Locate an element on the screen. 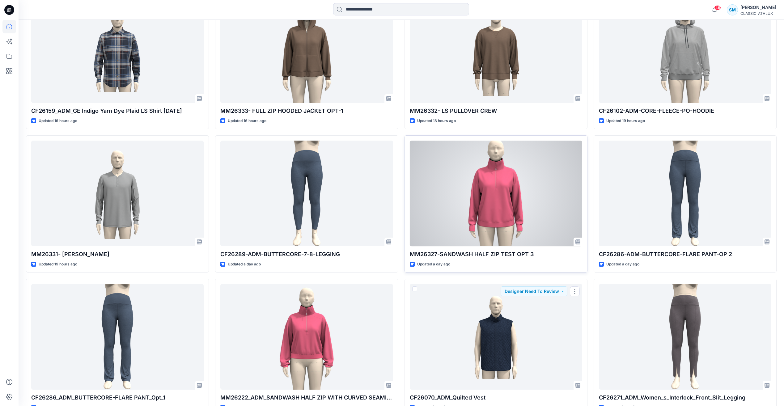  a: CF26271_ADM_Women_s_Interlock_Front_Slit_Legging is located at coordinates (685, 336).